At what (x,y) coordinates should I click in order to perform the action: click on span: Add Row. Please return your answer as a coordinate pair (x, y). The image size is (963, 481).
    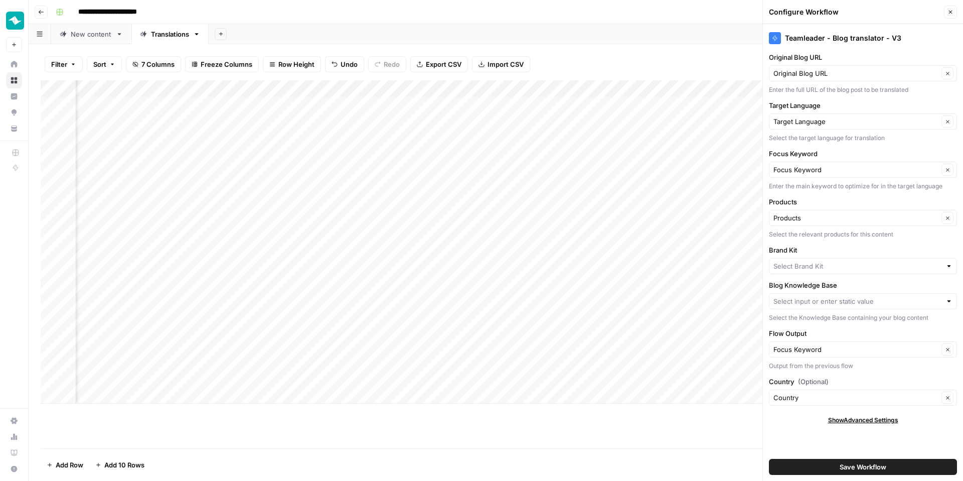
    Looking at the image, I should click on (69, 465).